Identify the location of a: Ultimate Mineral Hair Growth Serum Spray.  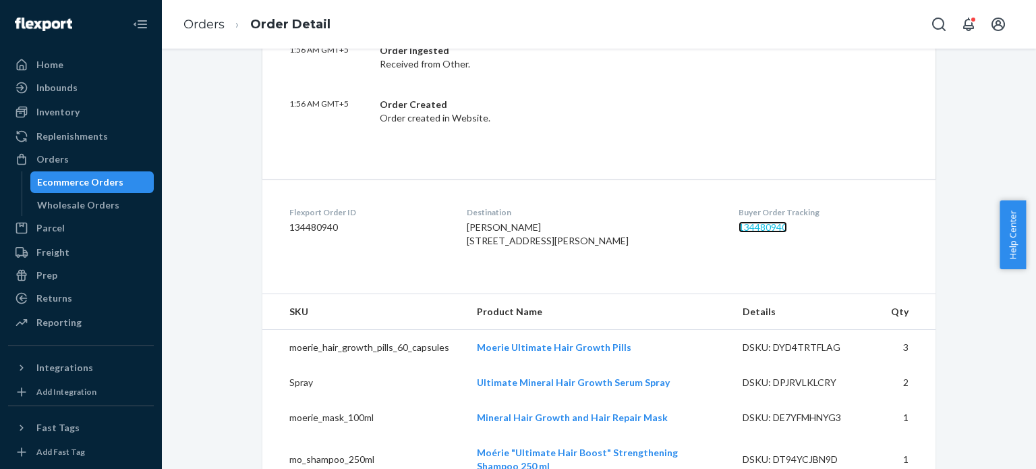
(573, 382).